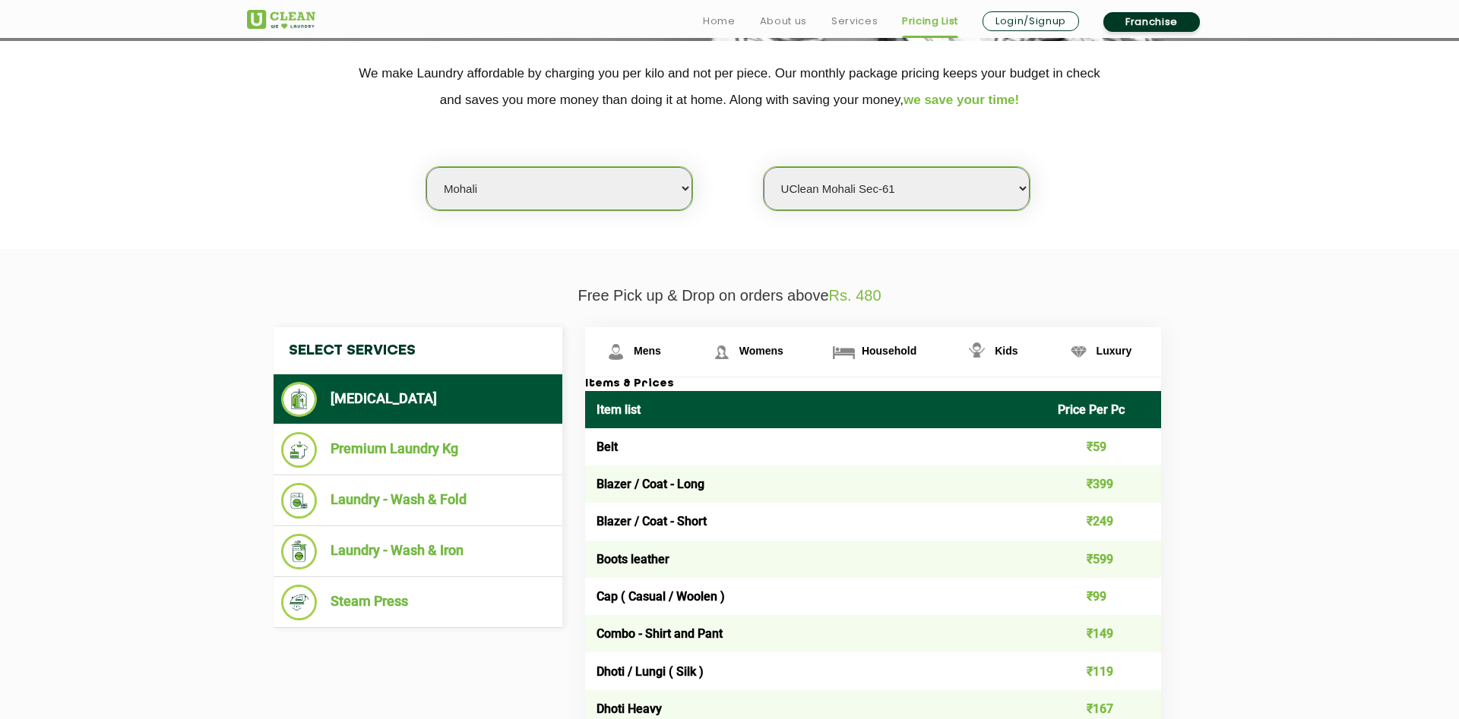 This screenshot has width=1459, height=719. What do you see at coordinates (418, 501) in the screenshot?
I see `li: Laundry - Wash & Fold` at bounding box center [418, 501].